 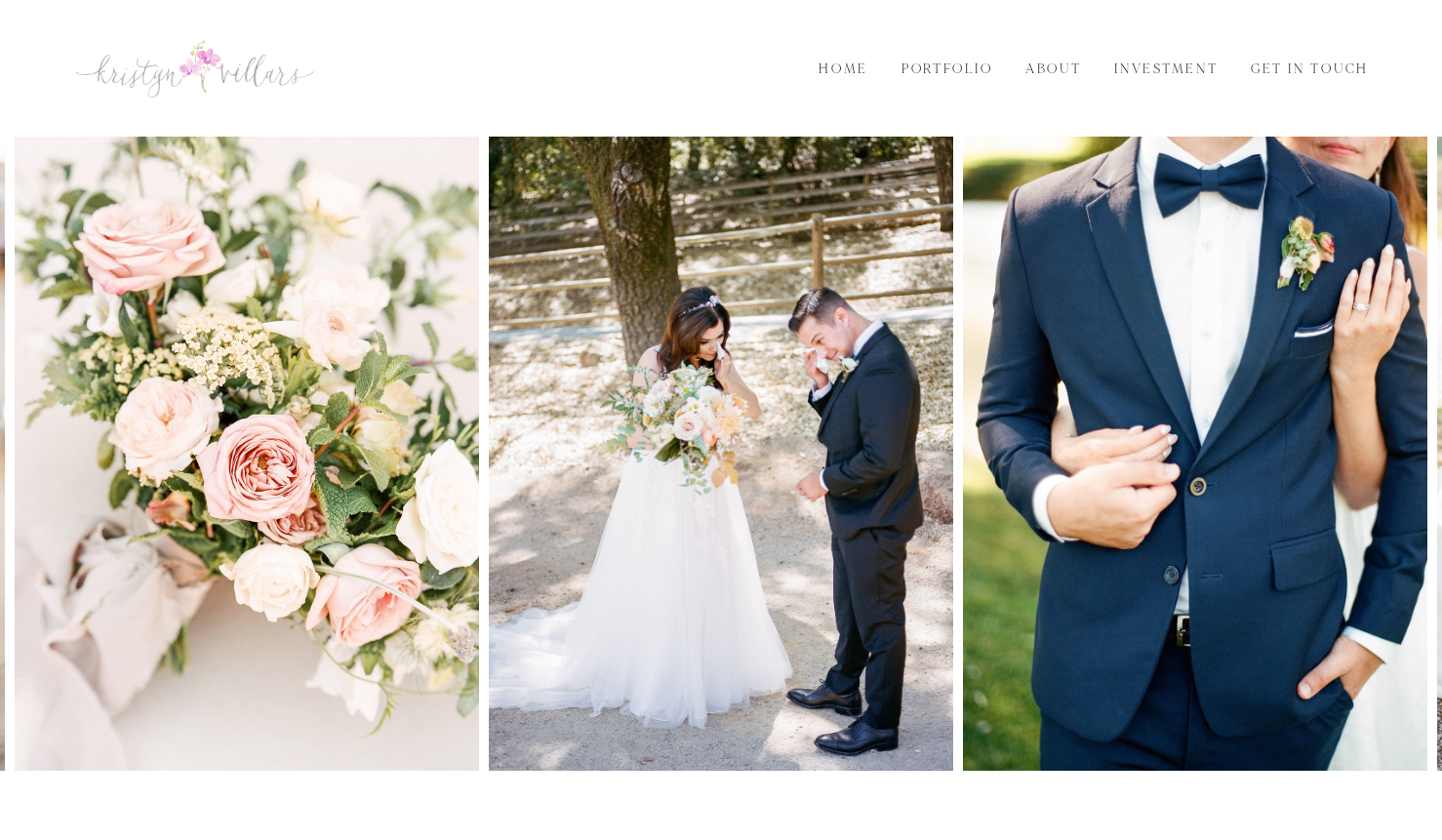 I want to click on a: Portfolio, so click(x=946, y=69).